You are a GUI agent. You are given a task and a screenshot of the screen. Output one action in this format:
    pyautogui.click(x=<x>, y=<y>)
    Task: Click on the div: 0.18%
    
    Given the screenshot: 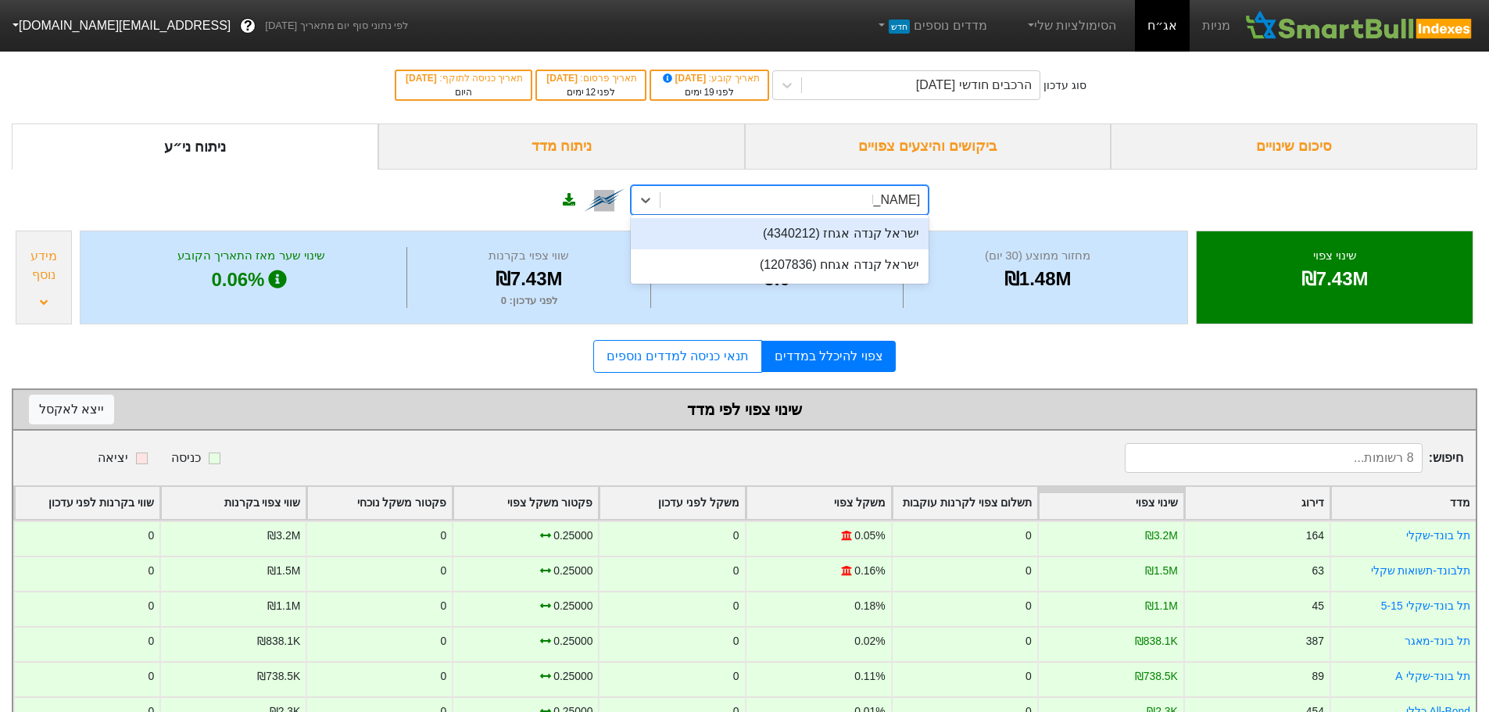 What is the action you would take?
    pyautogui.click(x=869, y=606)
    